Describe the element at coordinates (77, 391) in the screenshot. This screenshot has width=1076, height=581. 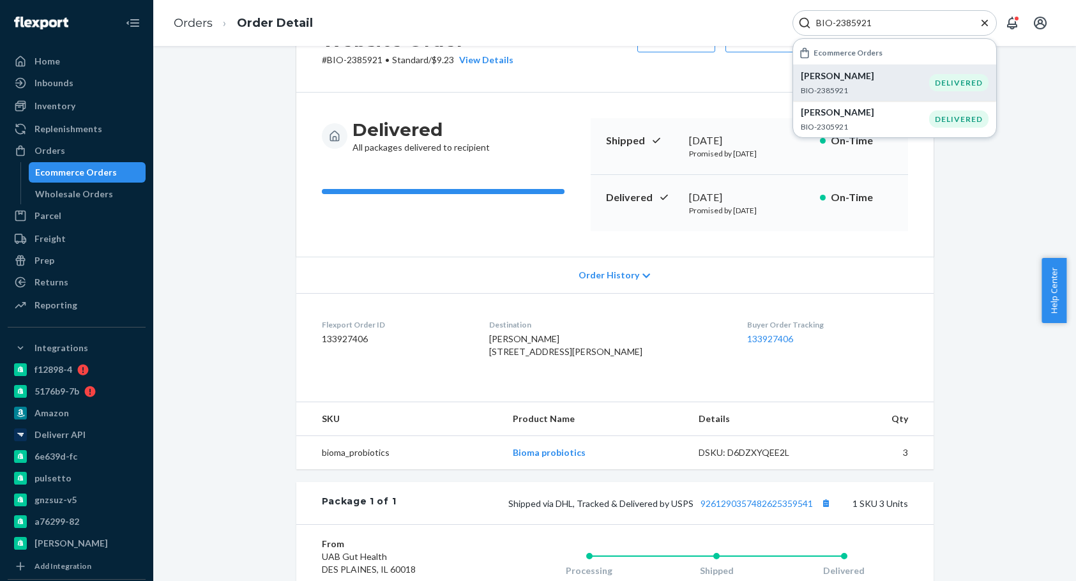
I see `a: 5176b9-7b` at that location.